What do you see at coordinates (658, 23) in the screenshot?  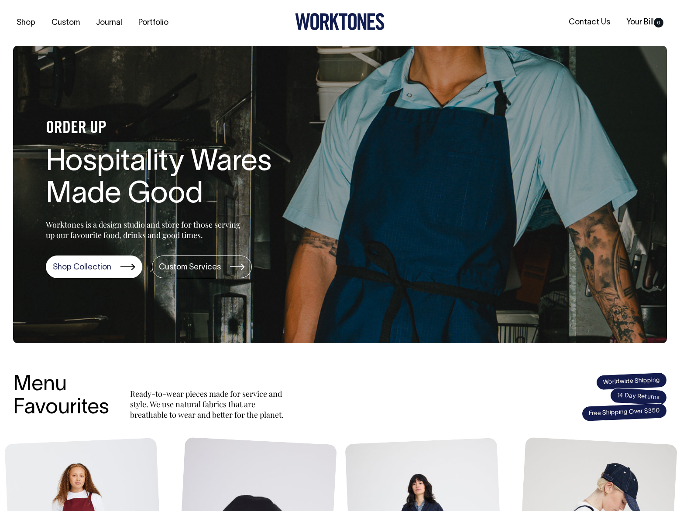 I see `span: 0` at bounding box center [658, 23].